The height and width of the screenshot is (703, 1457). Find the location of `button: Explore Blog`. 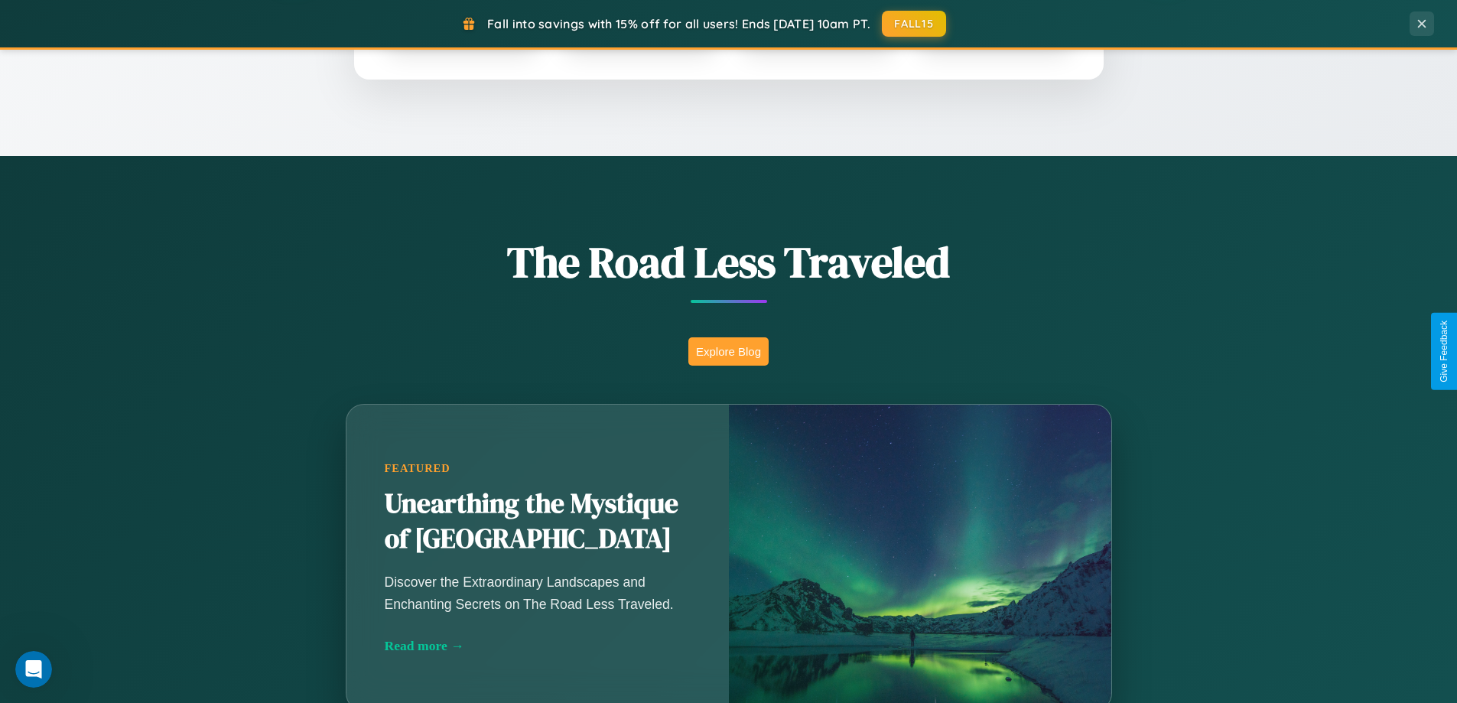

button: Explore Blog is located at coordinates (728, 351).